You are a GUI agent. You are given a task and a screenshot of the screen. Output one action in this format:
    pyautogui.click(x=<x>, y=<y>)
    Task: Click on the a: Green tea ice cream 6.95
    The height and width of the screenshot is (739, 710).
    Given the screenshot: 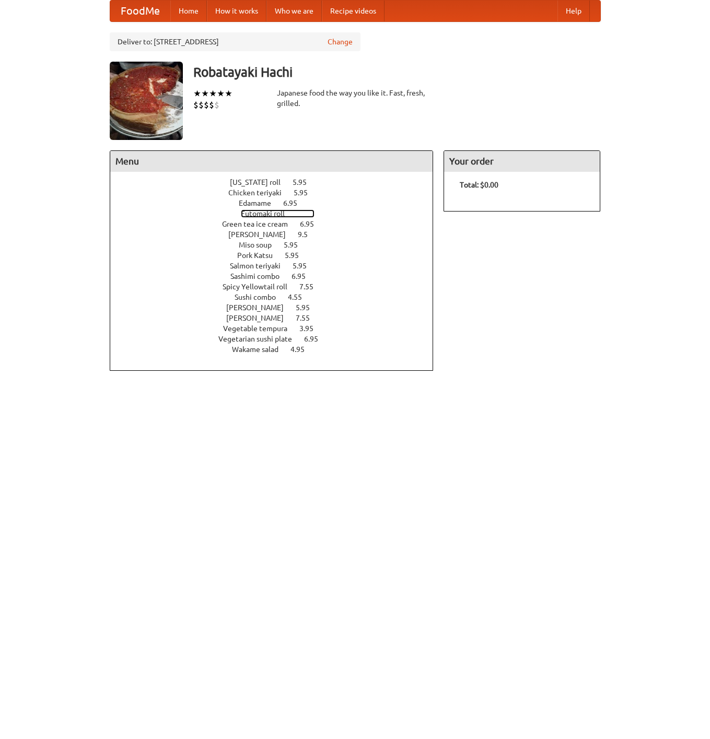 What is the action you would take?
    pyautogui.click(x=277, y=224)
    